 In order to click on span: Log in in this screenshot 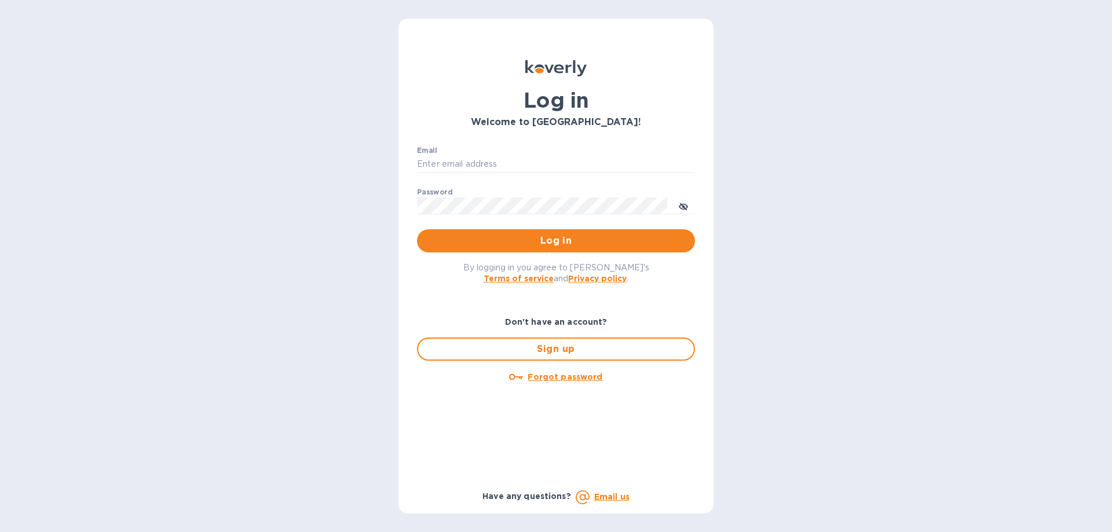, I will do `click(556, 241)`.